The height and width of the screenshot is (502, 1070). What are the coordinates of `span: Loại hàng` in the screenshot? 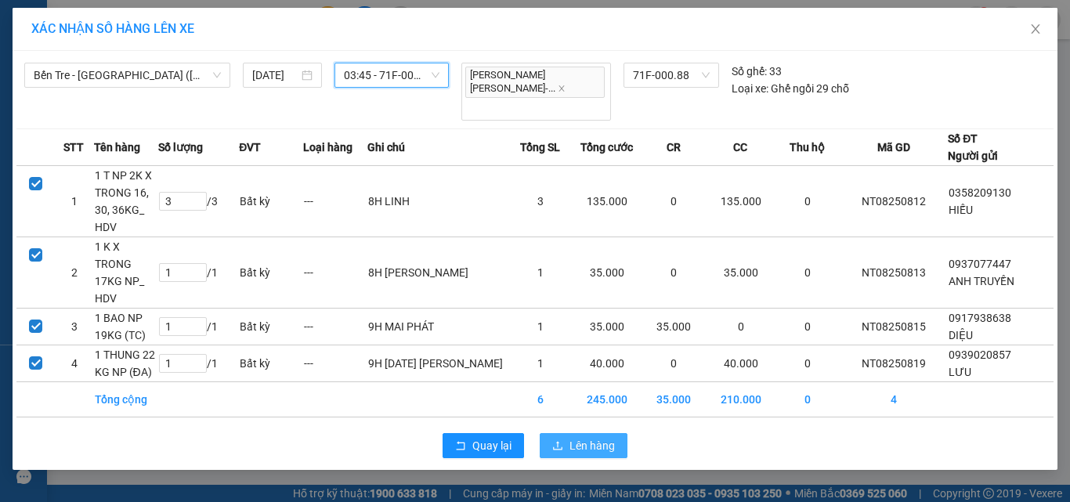 It's located at (327, 147).